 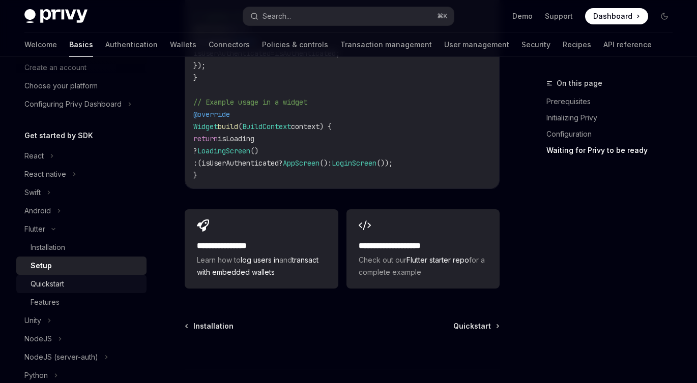 What do you see at coordinates (627, 45) in the screenshot?
I see `a: API reference` at bounding box center [627, 45].